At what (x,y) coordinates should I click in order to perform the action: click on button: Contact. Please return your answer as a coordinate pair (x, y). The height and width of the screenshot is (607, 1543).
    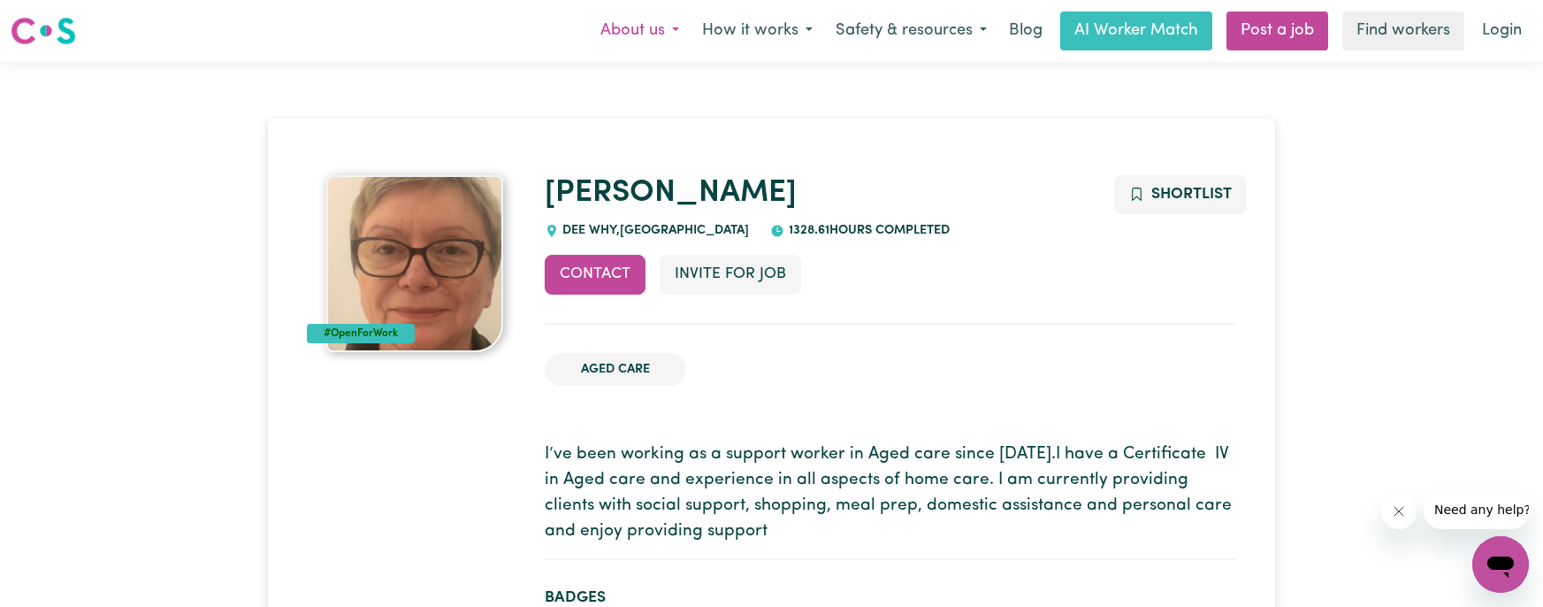
    Looking at the image, I should click on (595, 274).